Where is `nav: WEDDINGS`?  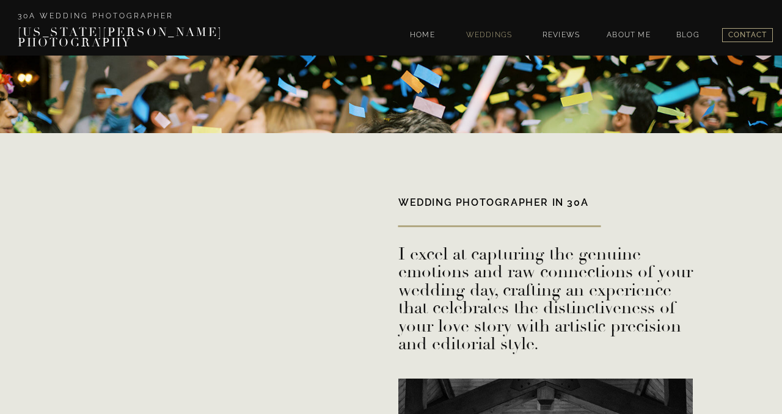
nav: WEDDINGS is located at coordinates (489, 36).